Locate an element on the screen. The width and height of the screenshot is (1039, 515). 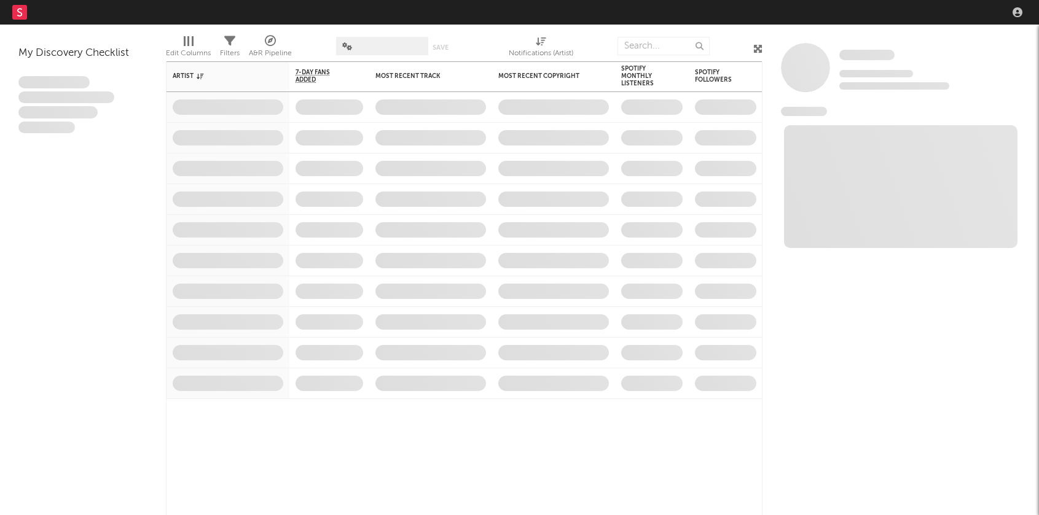
span: 7-Day Fans Added is located at coordinates (320, 76).